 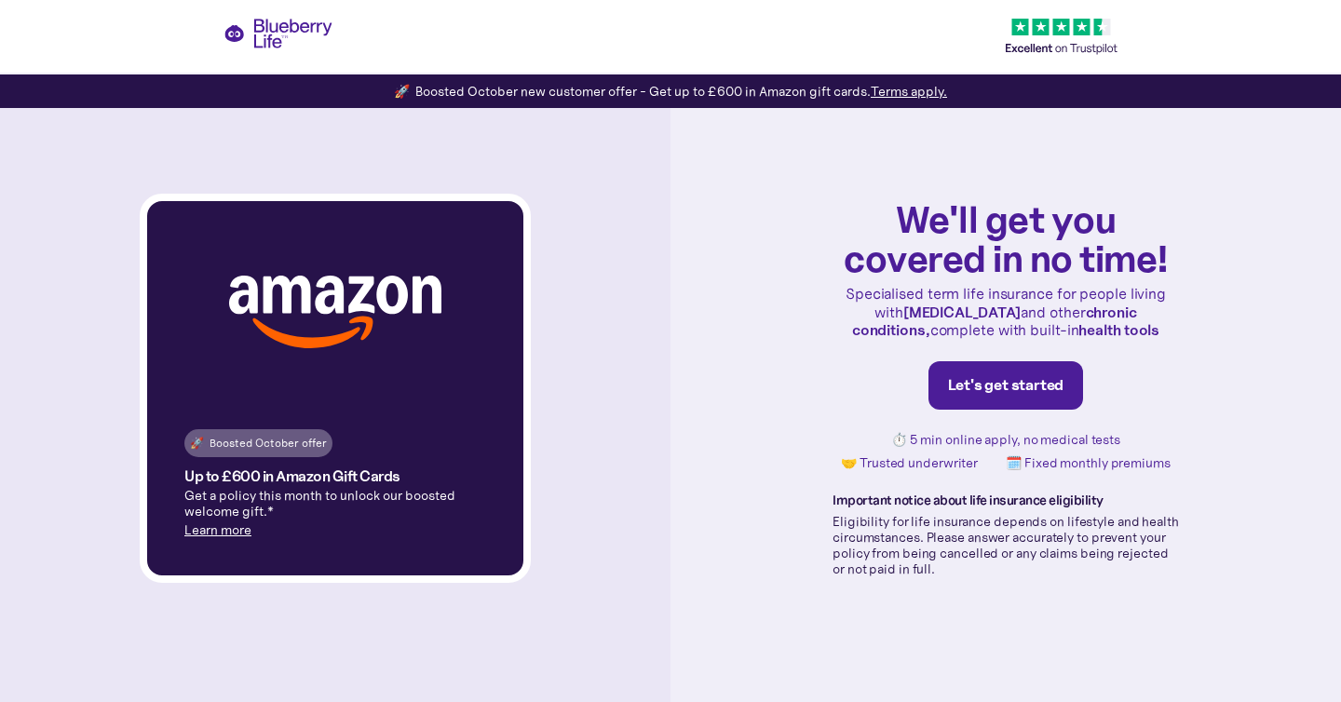 What do you see at coordinates (258, 443) in the screenshot?
I see `div: 🚀 Boosted October offer` at bounding box center [258, 443].